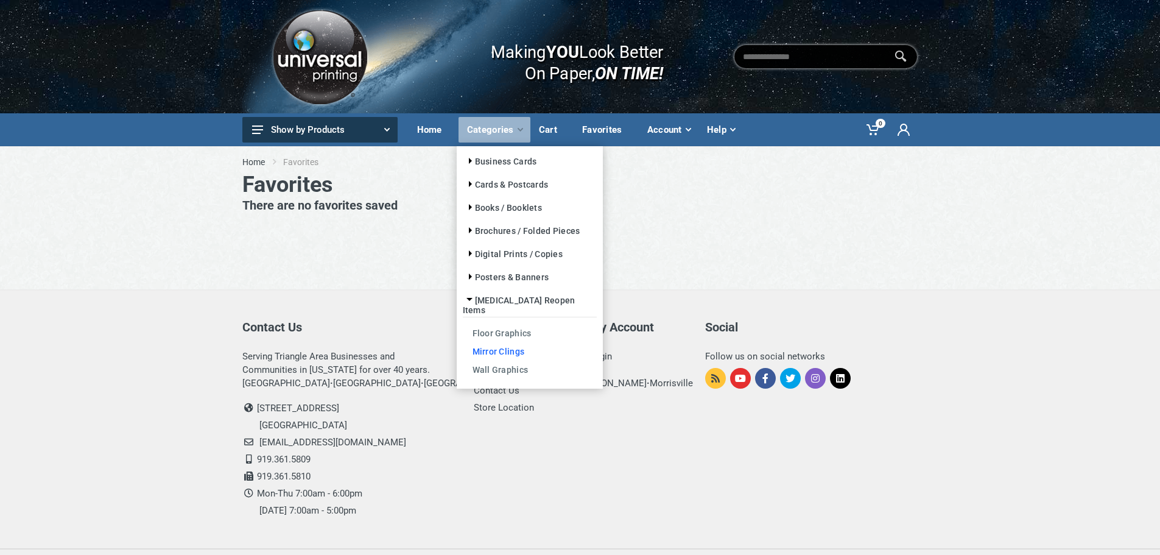 The image size is (1160, 555). What do you see at coordinates (812, 356) in the screenshot?
I see `div: Follow us on social networks` at bounding box center [812, 356].